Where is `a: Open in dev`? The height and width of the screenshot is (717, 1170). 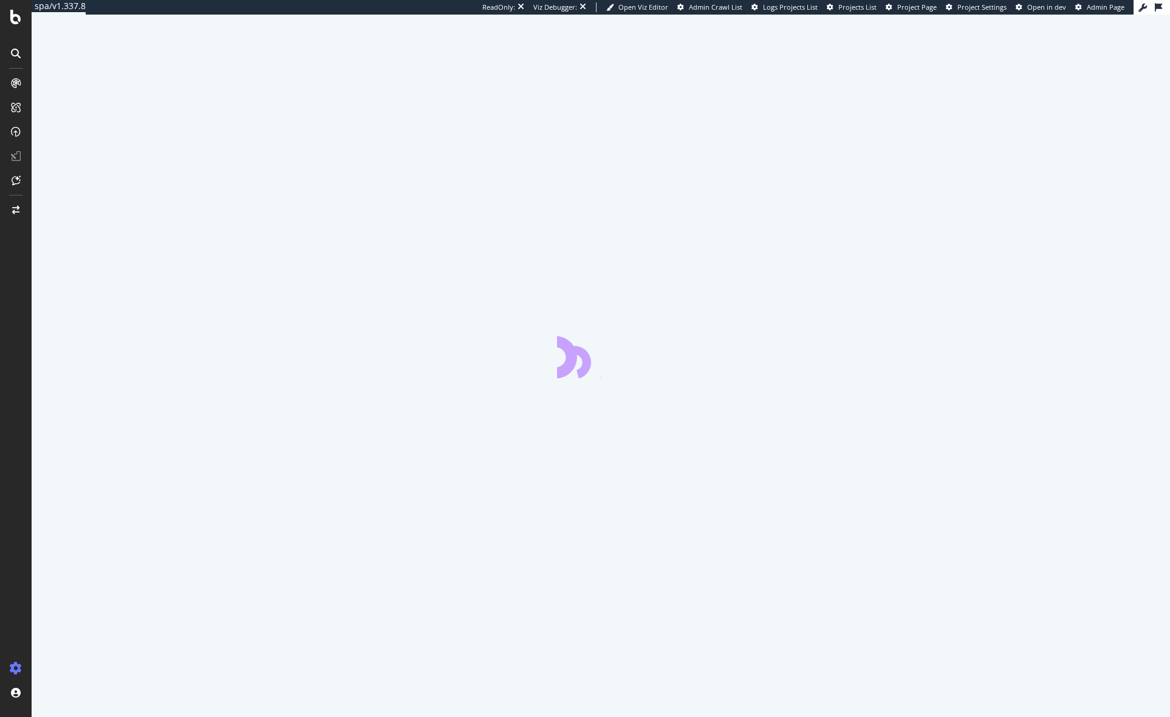 a: Open in dev is located at coordinates (1041, 7).